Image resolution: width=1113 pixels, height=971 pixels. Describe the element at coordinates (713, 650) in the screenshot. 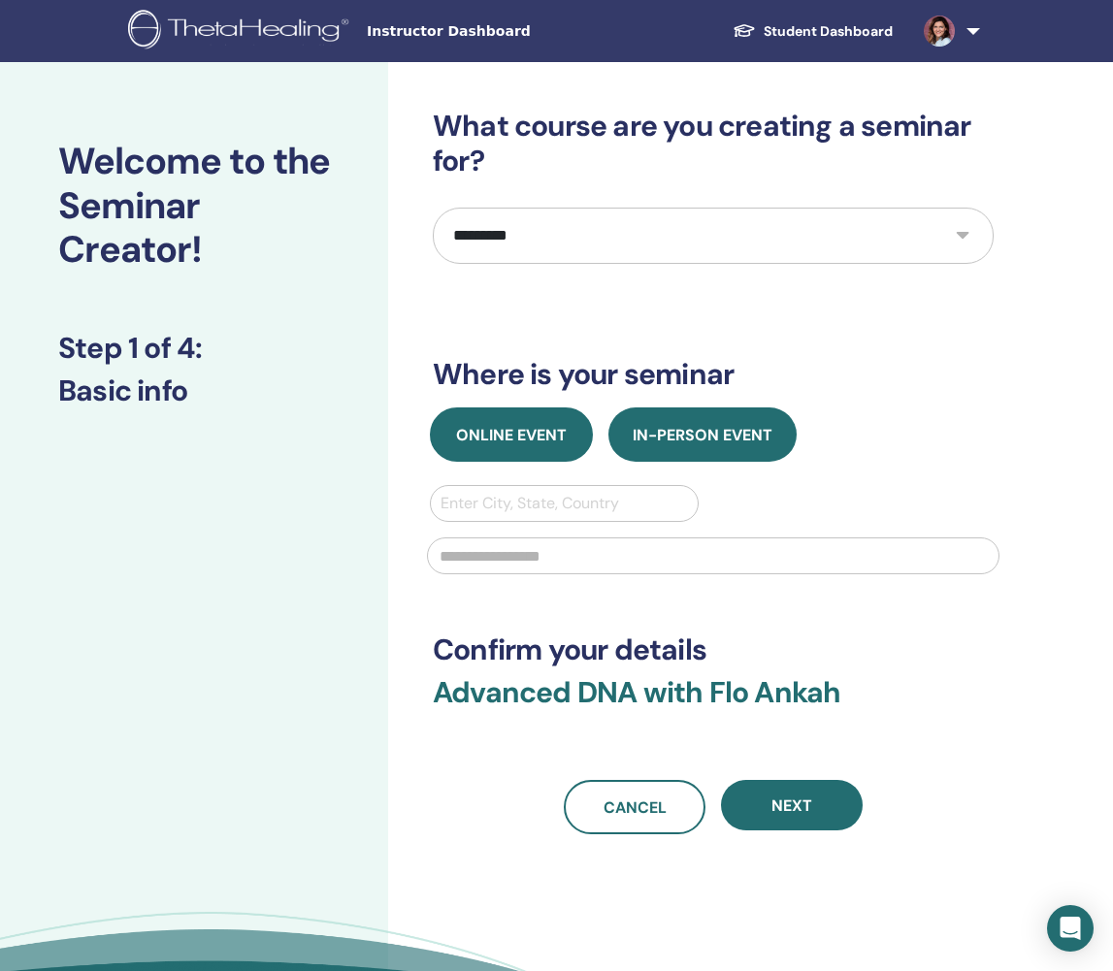

I see `h3: Confirm your details` at that location.